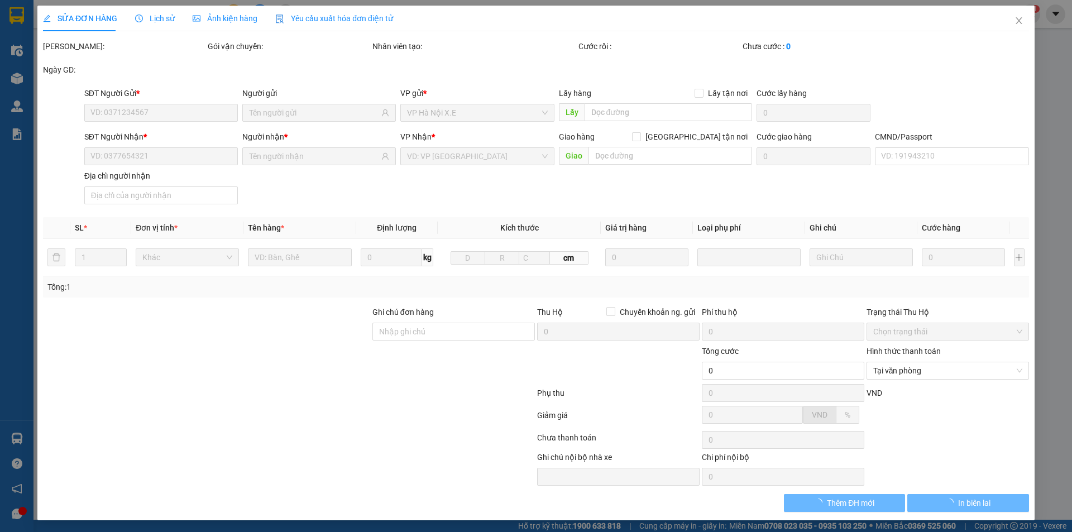 The height and width of the screenshot is (532, 1072). I want to click on button: In biên lai, so click(968, 503).